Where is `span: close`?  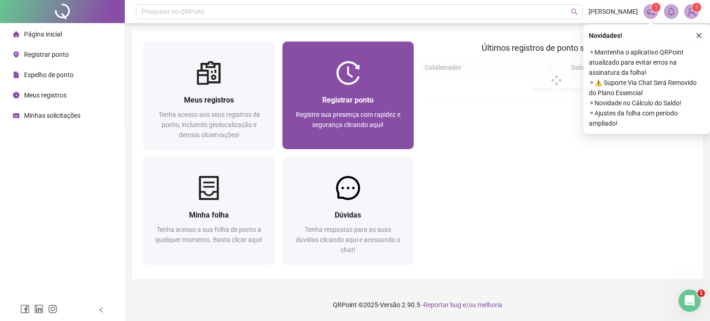
span: close is located at coordinates (699, 36).